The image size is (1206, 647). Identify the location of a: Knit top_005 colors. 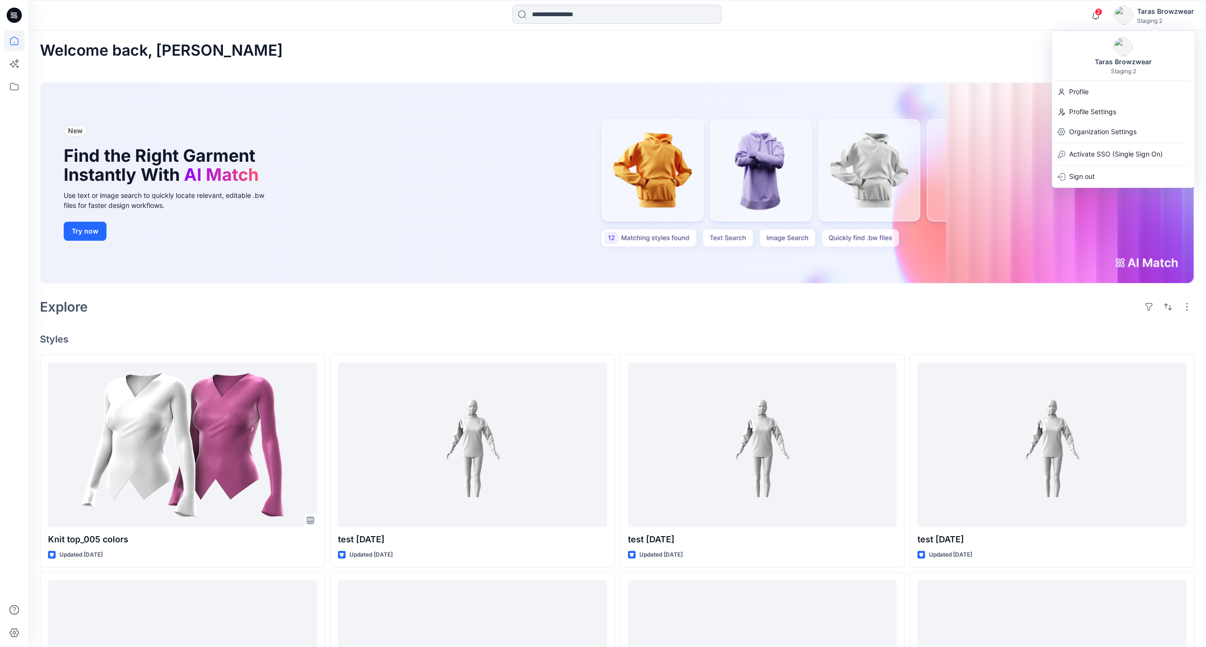
(183, 444).